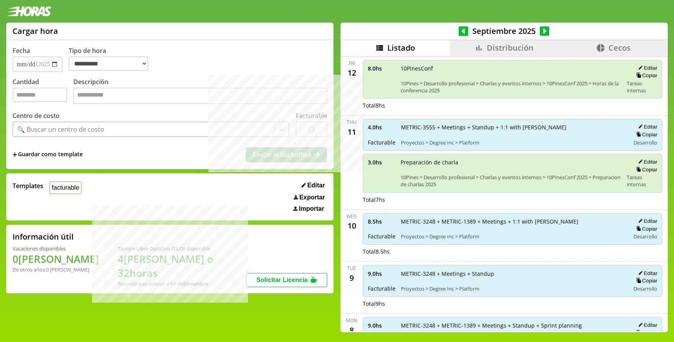 This screenshot has width=674, height=342. I want to click on label: Facturable, so click(311, 116).